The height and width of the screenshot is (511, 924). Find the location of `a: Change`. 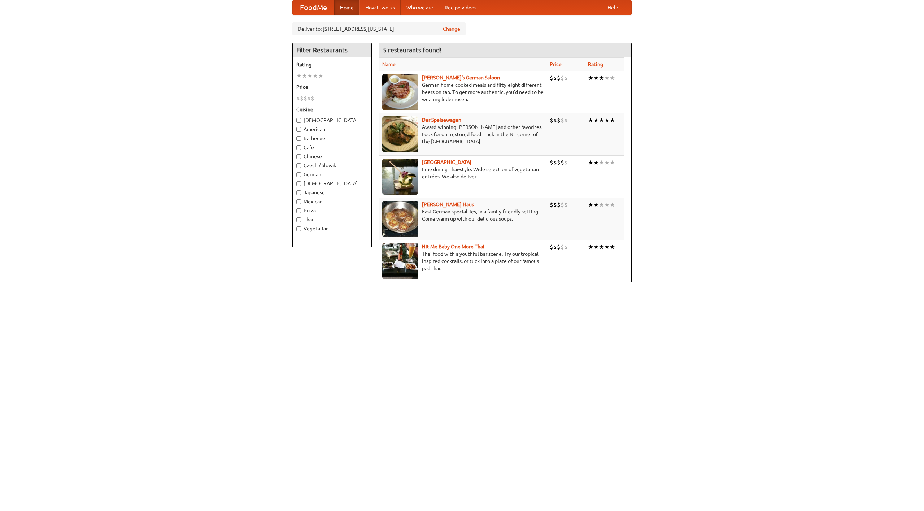

a: Change is located at coordinates (451, 29).